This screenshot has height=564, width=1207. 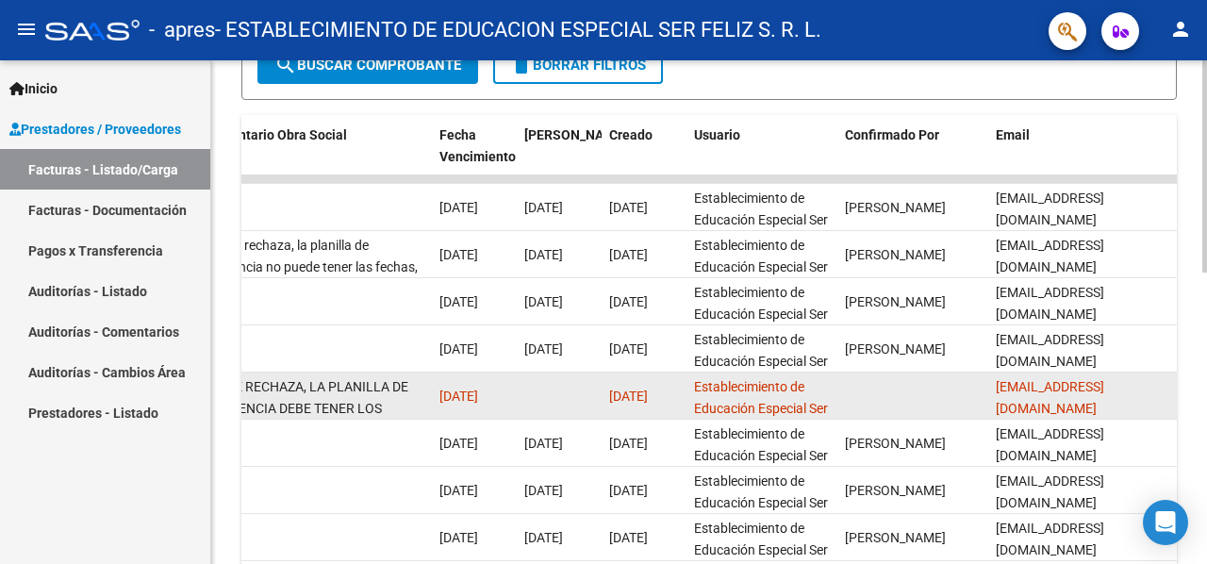 What do you see at coordinates (368, 65) in the screenshot?
I see `span: Buscar Comprobante` at bounding box center [368, 65].